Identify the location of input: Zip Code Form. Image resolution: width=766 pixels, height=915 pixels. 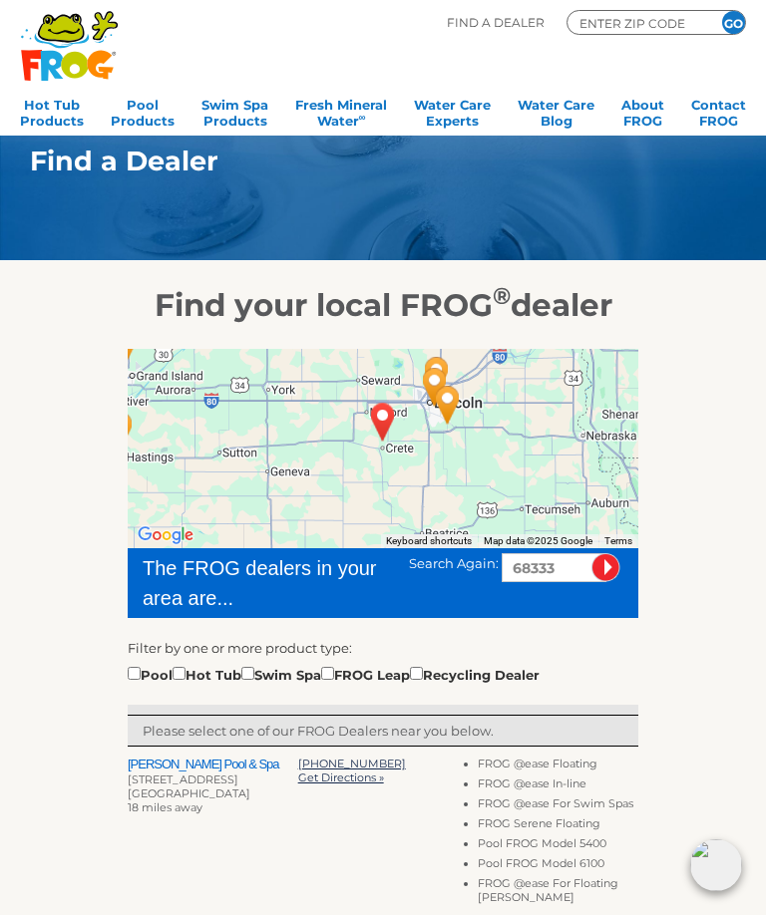
(637, 23).